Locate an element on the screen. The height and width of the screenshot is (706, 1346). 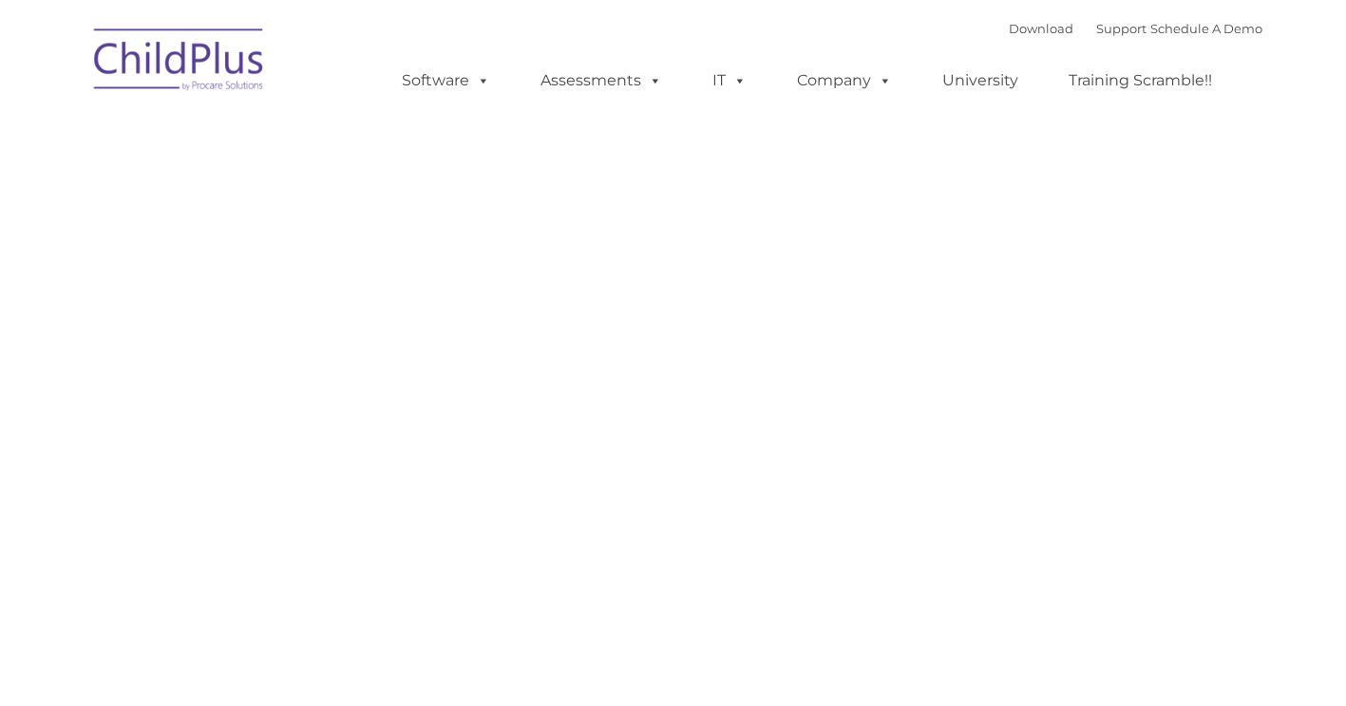
a: University is located at coordinates (980, 81).